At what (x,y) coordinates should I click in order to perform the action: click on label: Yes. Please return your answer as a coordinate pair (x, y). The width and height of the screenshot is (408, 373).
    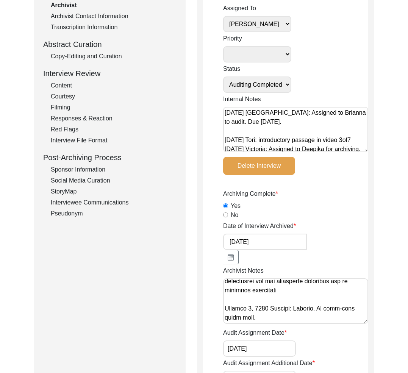
    Looking at the image, I should click on (235, 206).